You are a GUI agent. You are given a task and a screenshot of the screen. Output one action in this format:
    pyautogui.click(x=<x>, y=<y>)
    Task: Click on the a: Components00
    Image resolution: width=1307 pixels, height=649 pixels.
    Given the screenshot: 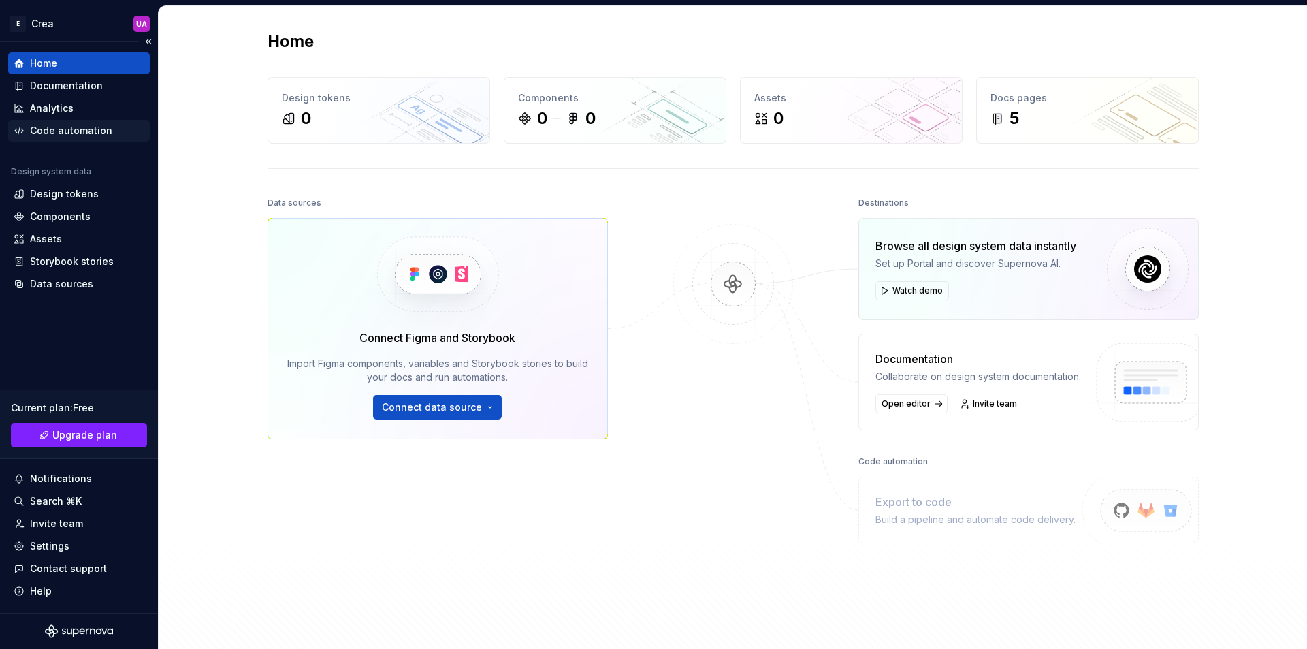 What is the action you would take?
    pyautogui.click(x=615, y=110)
    